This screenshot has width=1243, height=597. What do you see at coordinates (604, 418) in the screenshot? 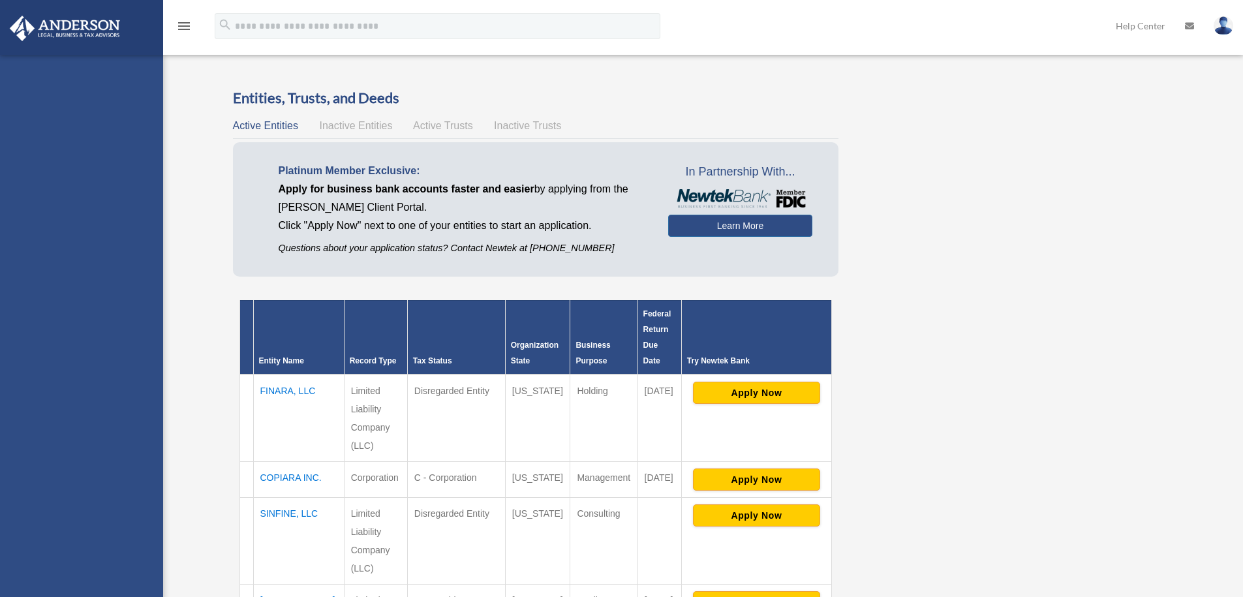
I see `td: Holding` at bounding box center [604, 418].